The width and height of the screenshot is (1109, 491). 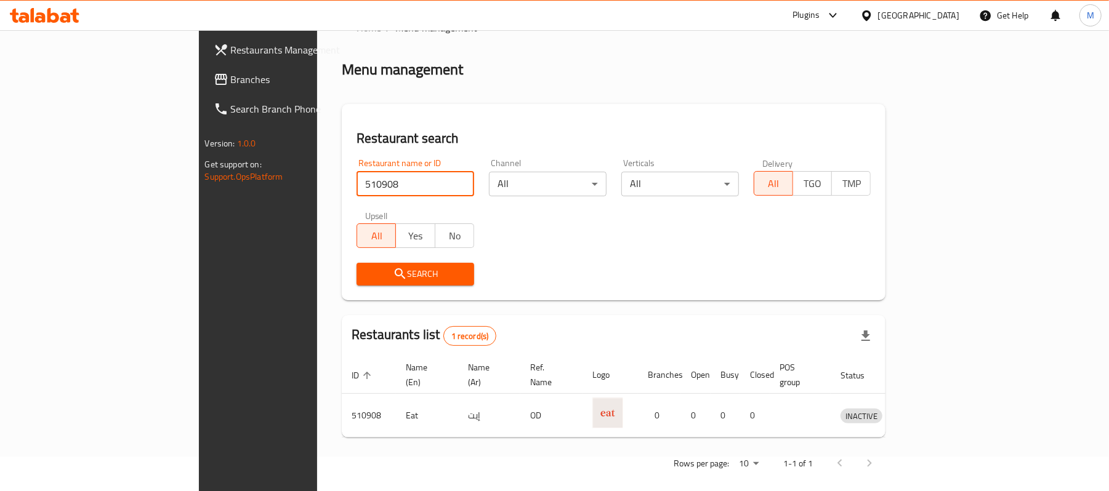 What do you see at coordinates (860, 376) in the screenshot?
I see `span: Status` at bounding box center [860, 376].